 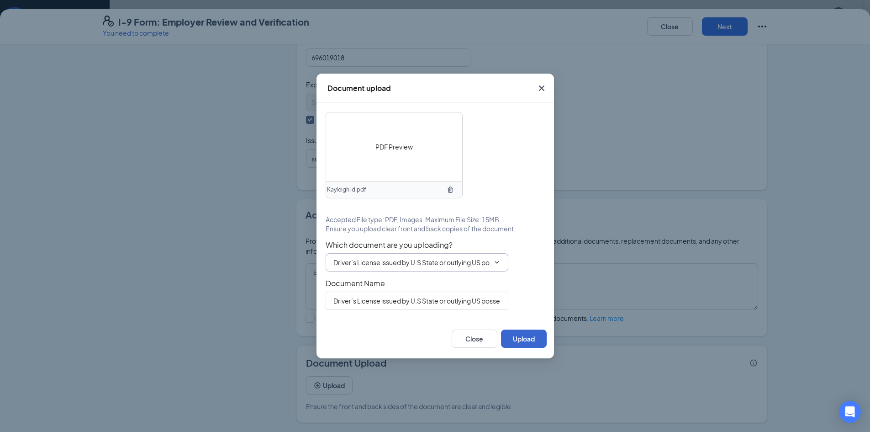 I want to click on span: Kayleigh id.pdf, so click(x=347, y=190).